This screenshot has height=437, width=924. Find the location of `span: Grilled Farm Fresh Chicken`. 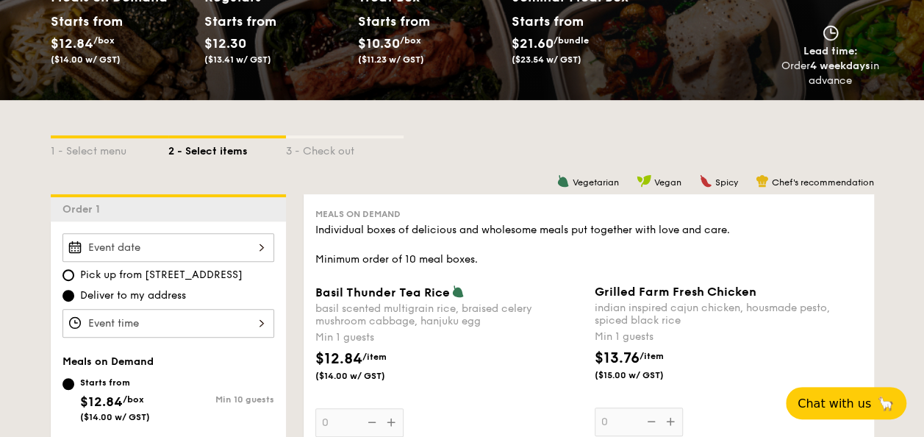

span: Grilled Farm Fresh Chicken is located at coordinates (675, 291).